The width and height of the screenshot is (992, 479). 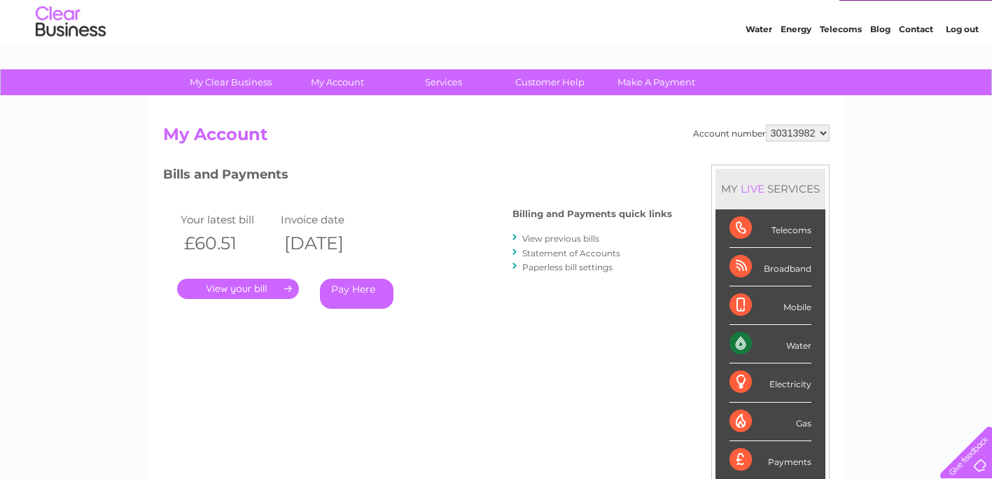 I want to click on a: Customer Help, so click(x=550, y=82).